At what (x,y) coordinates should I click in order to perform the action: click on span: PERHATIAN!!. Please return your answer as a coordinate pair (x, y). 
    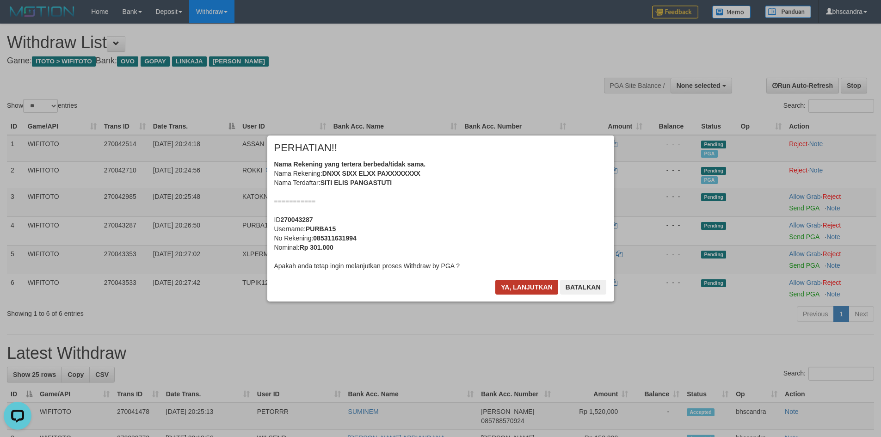
    Looking at the image, I should click on (306, 148).